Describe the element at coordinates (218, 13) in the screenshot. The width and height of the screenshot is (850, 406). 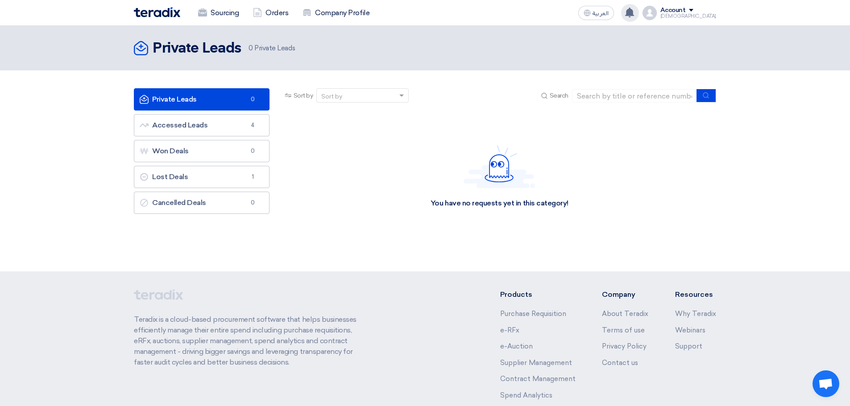
I see `a: Sourcing` at that location.